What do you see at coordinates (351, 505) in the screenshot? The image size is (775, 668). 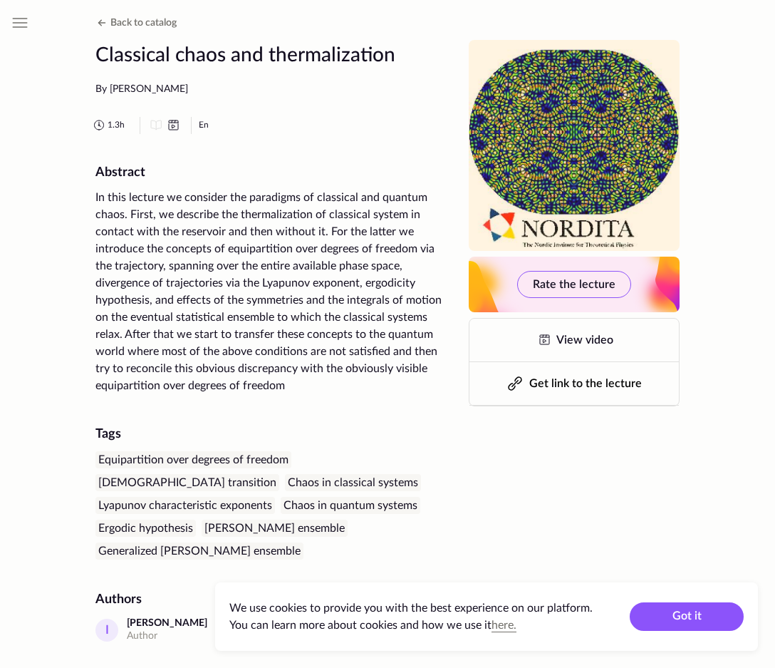 I see `div: Chaos in quantum systems` at bounding box center [351, 505].